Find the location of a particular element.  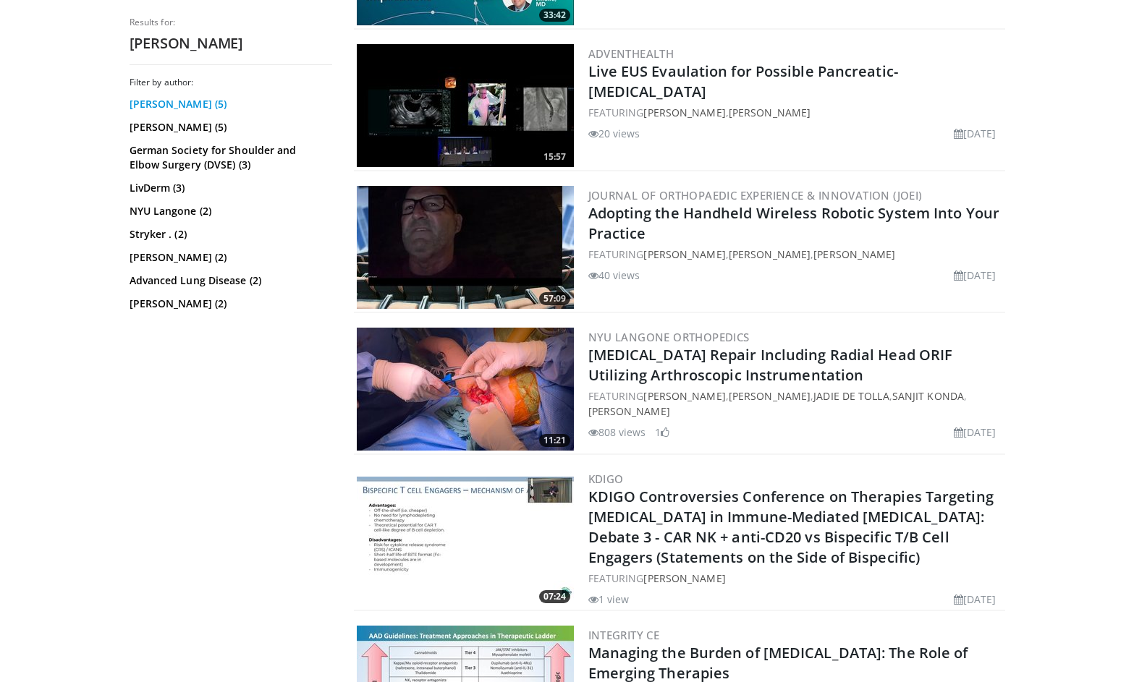

span: 33:42 is located at coordinates (554, 15).